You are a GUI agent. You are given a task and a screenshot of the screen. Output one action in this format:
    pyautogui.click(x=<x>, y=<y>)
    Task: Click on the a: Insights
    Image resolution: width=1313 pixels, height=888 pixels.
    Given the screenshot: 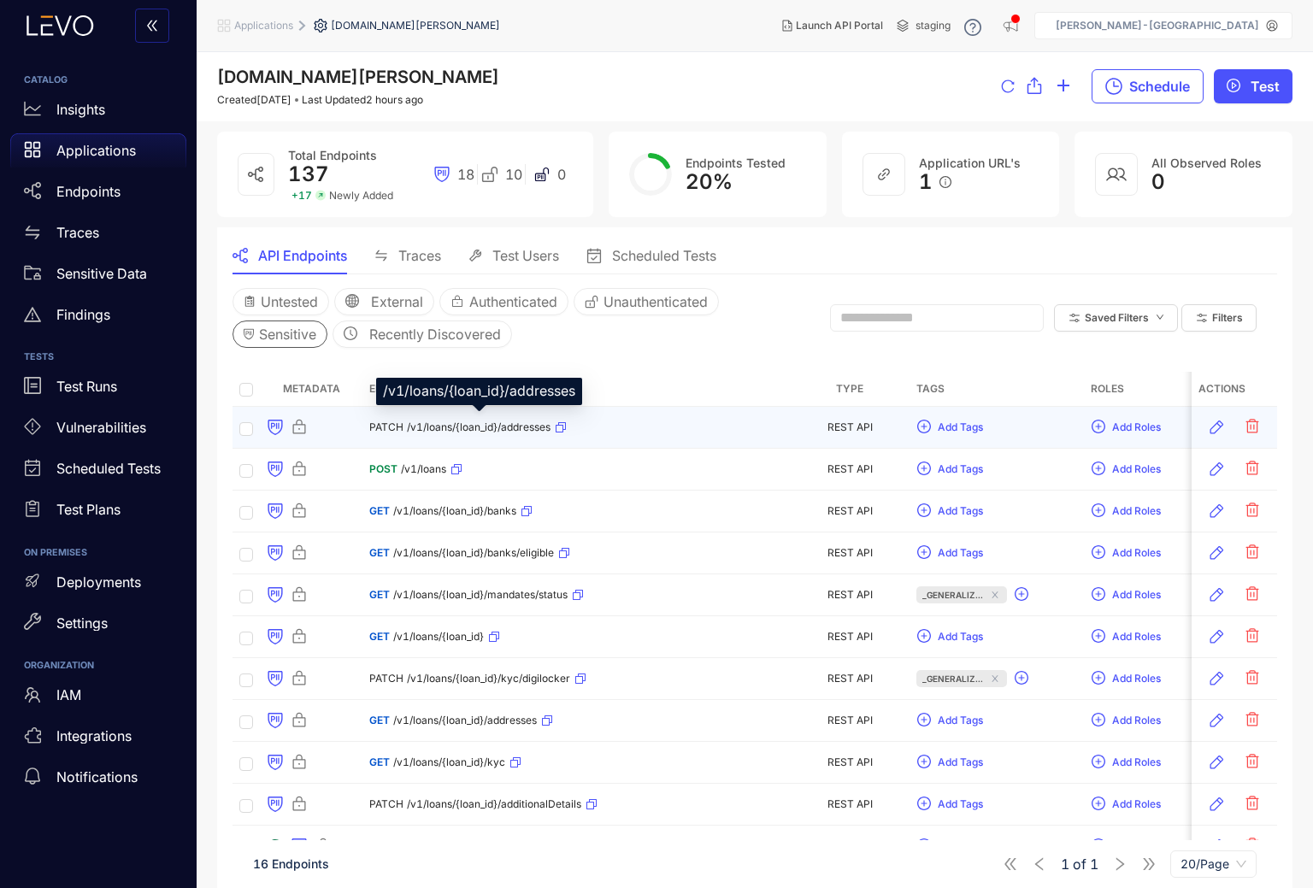 What is the action you would take?
    pyautogui.click(x=98, y=113)
    